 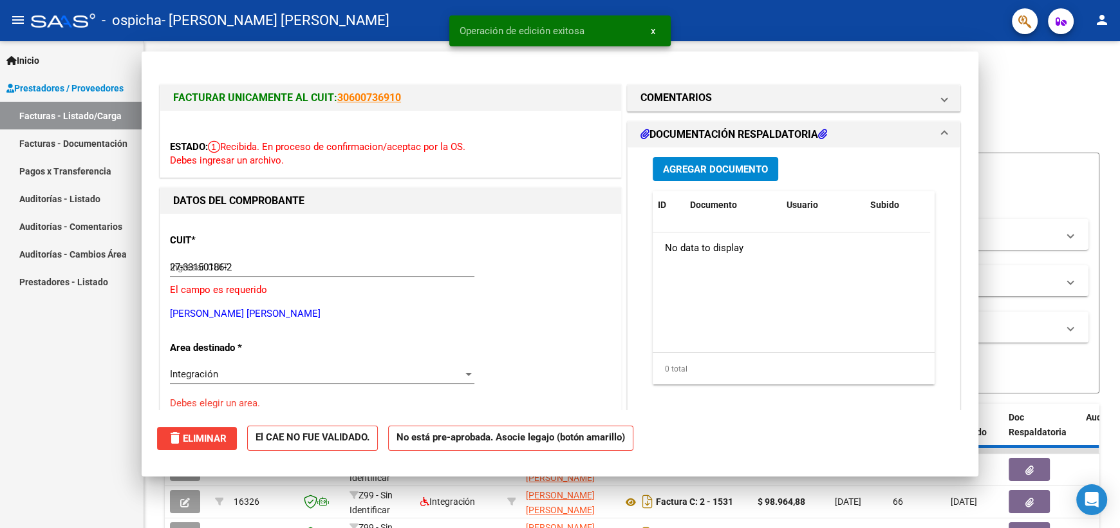 What do you see at coordinates (391, 290) in the screenshot?
I see `p: El campo es requerido` at bounding box center [391, 290].